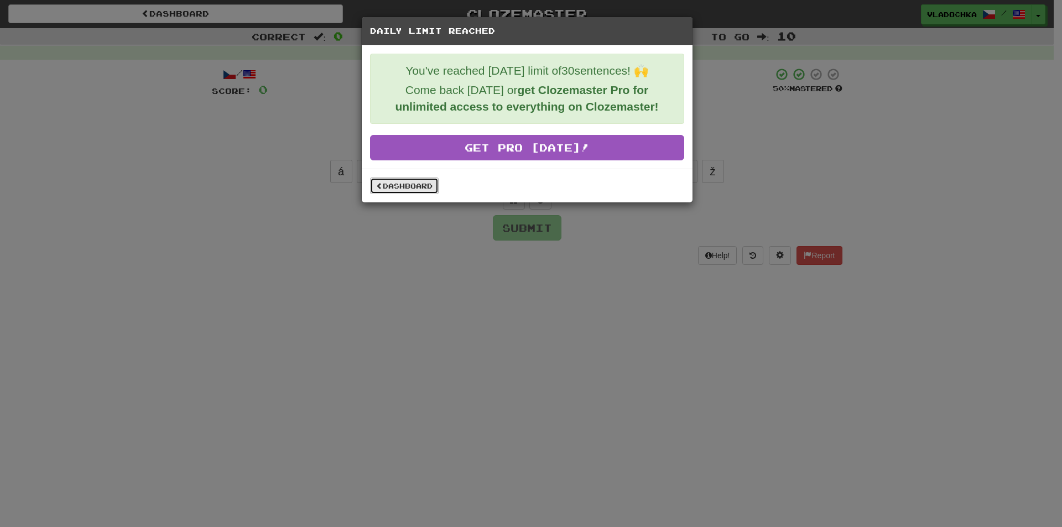 This screenshot has height=527, width=1062. I want to click on strong: get Clozemaster Pro for unlimited access to everything on Clozemaster!, so click(527, 98).